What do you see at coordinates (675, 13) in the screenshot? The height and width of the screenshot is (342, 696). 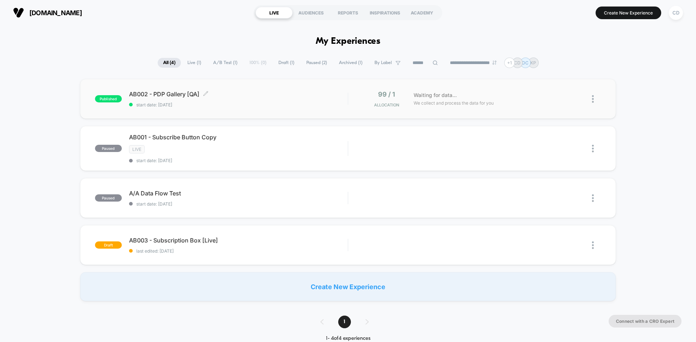 I see `button: CD` at bounding box center [675, 13].